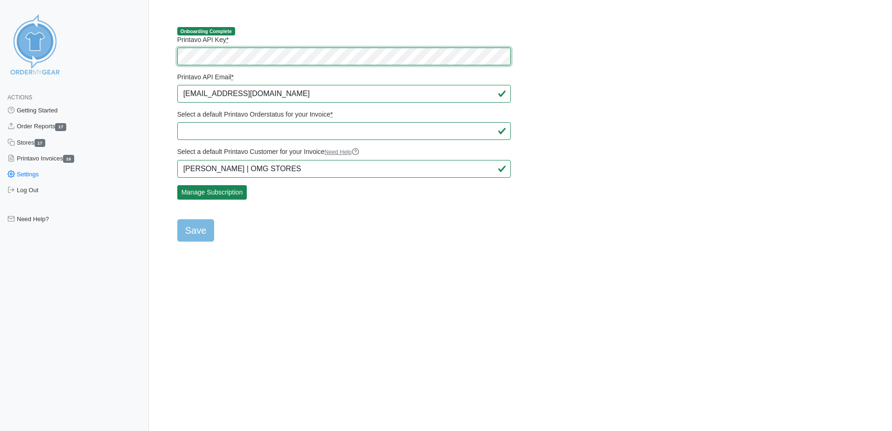  What do you see at coordinates (344, 152) in the screenshot?
I see `label: Select a default Printavo Customer for your Invoice` at bounding box center [344, 152].